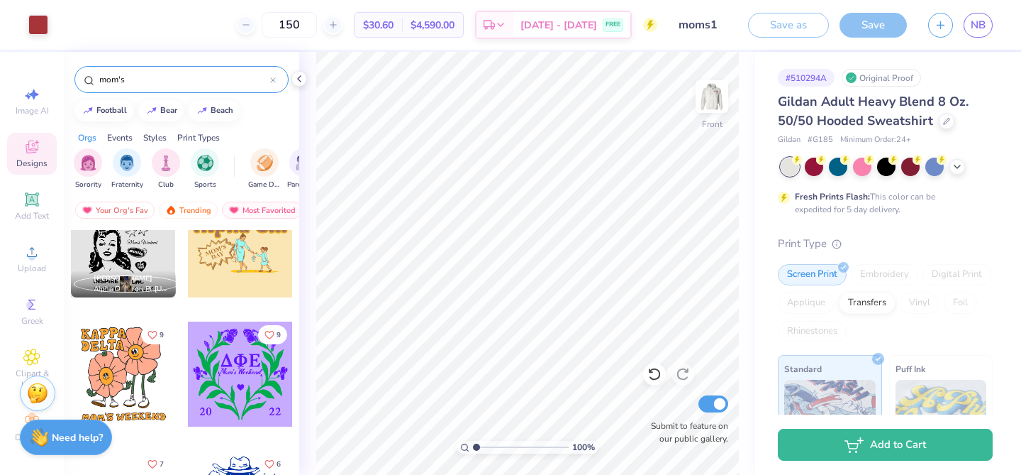  I want to click on span: Gildan, so click(789, 140).